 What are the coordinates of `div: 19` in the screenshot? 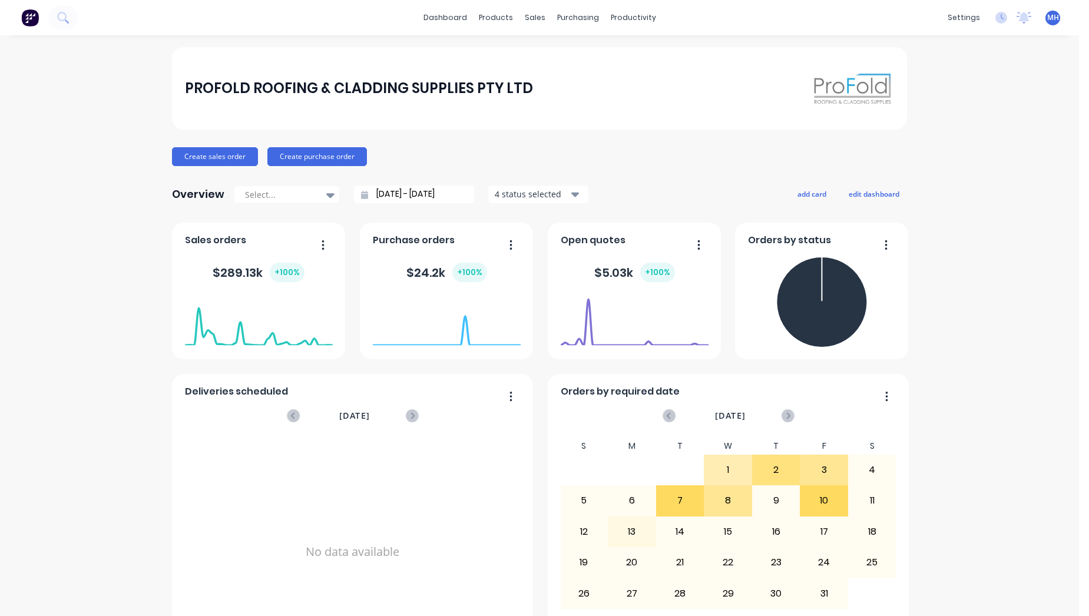 It's located at (584, 562).